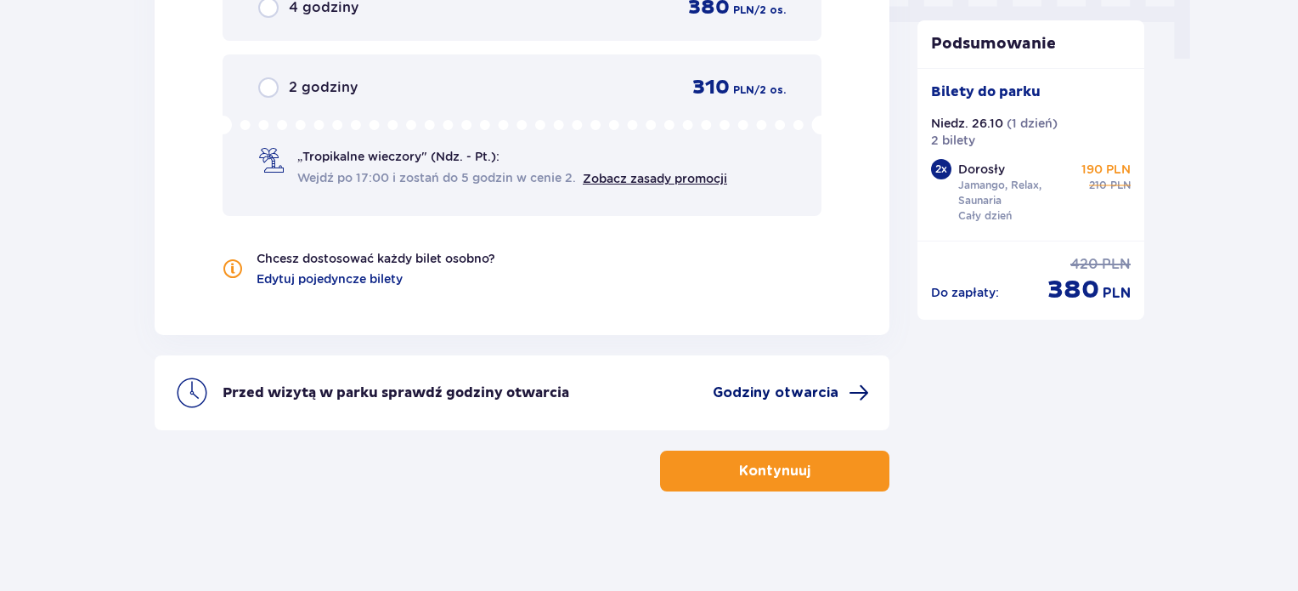  I want to click on span: Edytuj pojedyncze bilety, so click(330, 279).